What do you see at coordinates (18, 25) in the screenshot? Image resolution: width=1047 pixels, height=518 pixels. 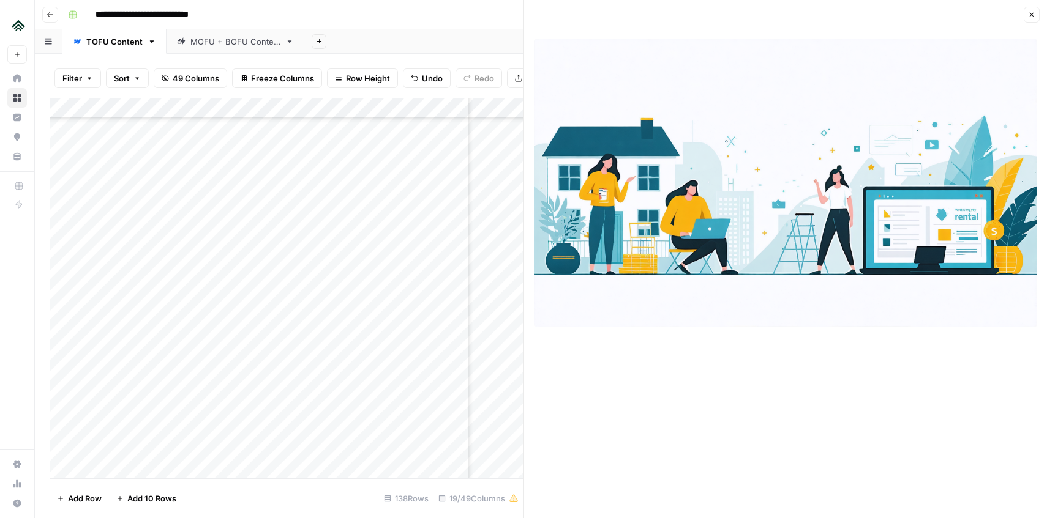 I see `img: Uplisting Logo` at bounding box center [18, 25].